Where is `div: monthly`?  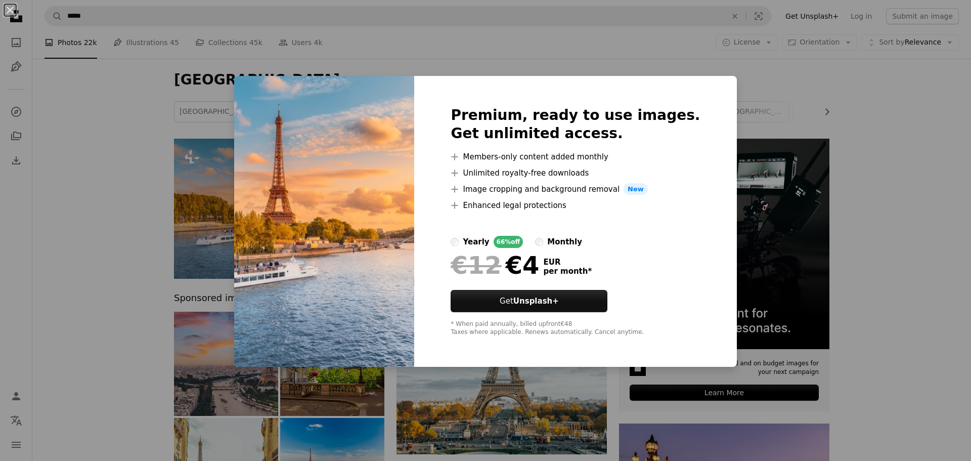
div: monthly is located at coordinates (564, 242).